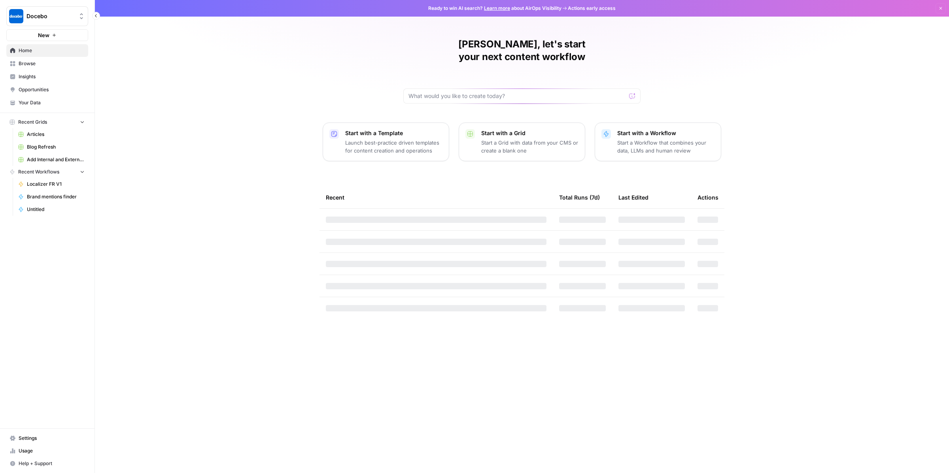 The width and height of the screenshot is (949, 473). What do you see at coordinates (51, 64) in the screenshot?
I see `span: Browse` at bounding box center [51, 64].